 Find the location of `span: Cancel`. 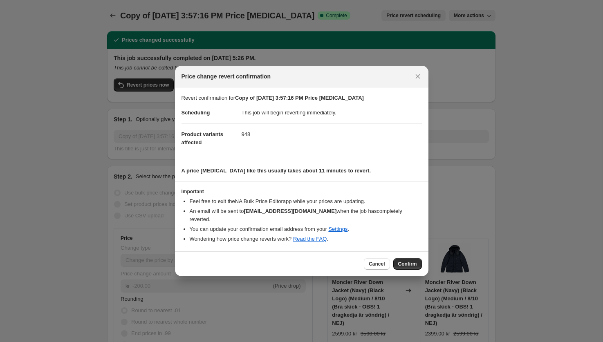

span: Cancel is located at coordinates (377, 264).